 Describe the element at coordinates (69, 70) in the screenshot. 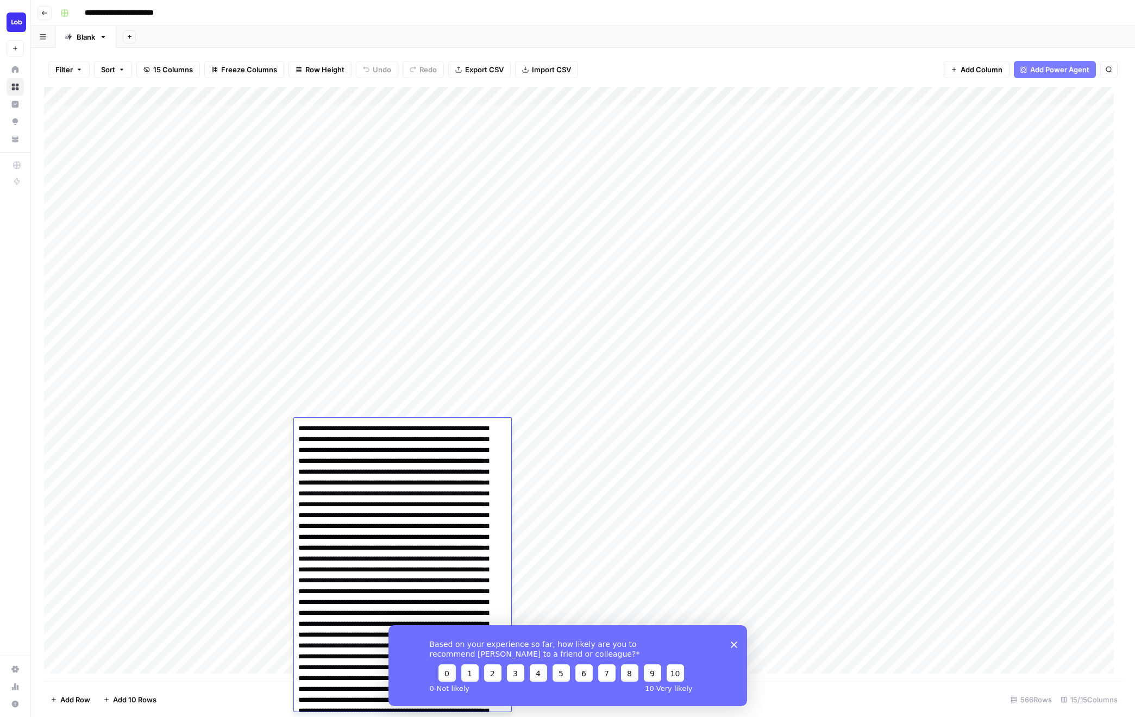

I see `button: Filter` at that location.